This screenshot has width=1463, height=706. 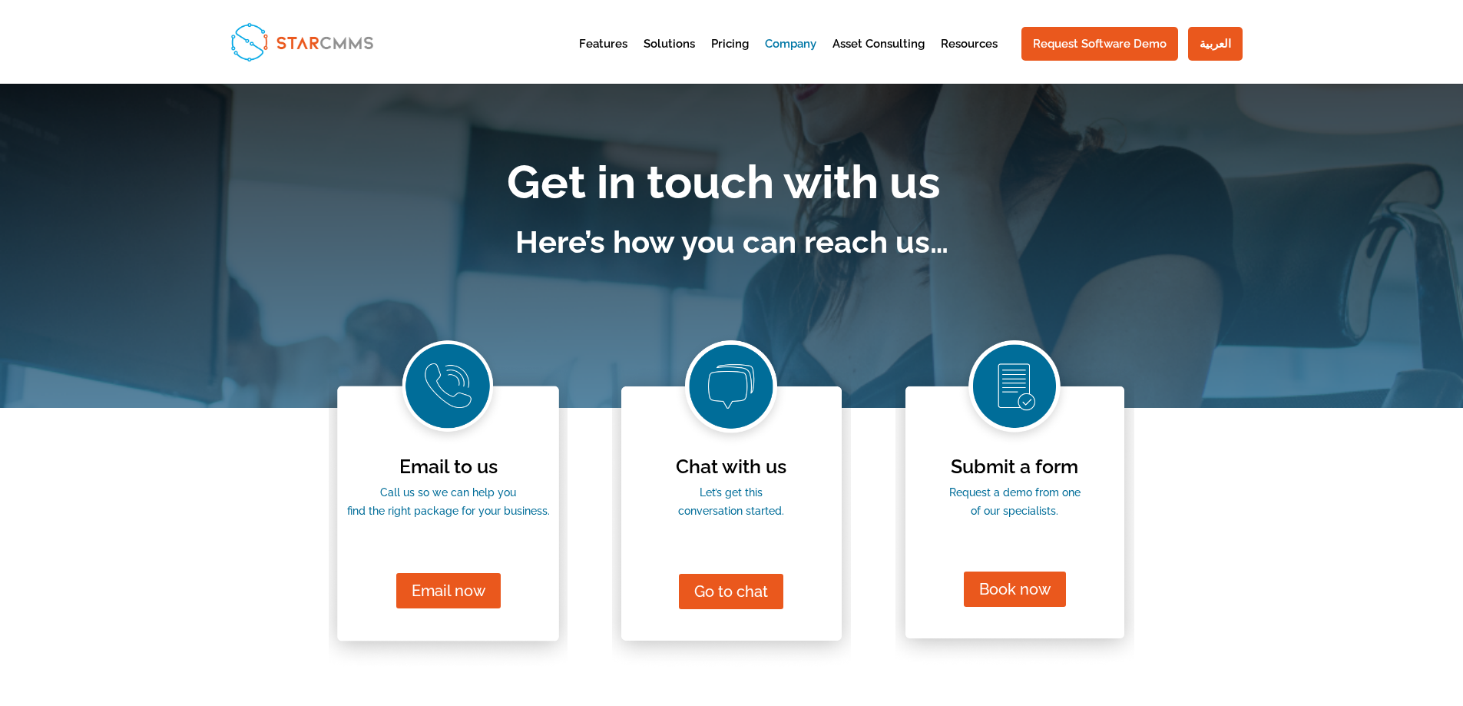 What do you see at coordinates (1014, 466) in the screenshot?
I see `span: Submit a form` at bounding box center [1014, 466].